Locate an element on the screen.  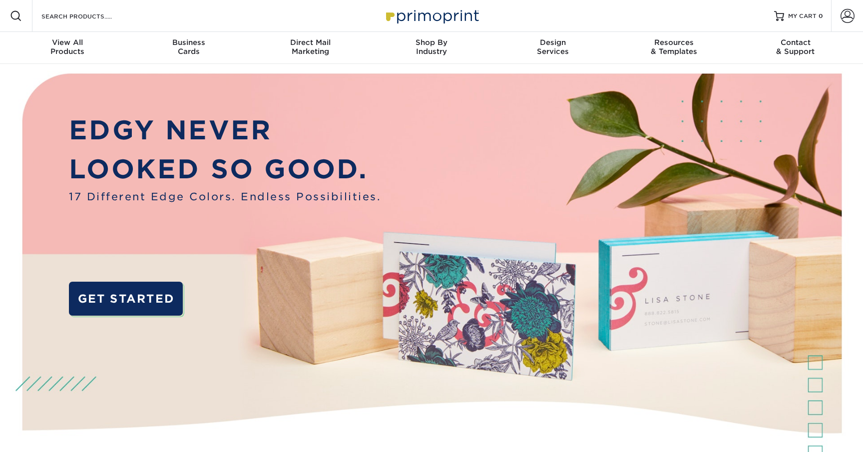
img: Primoprint is located at coordinates (432, 15).